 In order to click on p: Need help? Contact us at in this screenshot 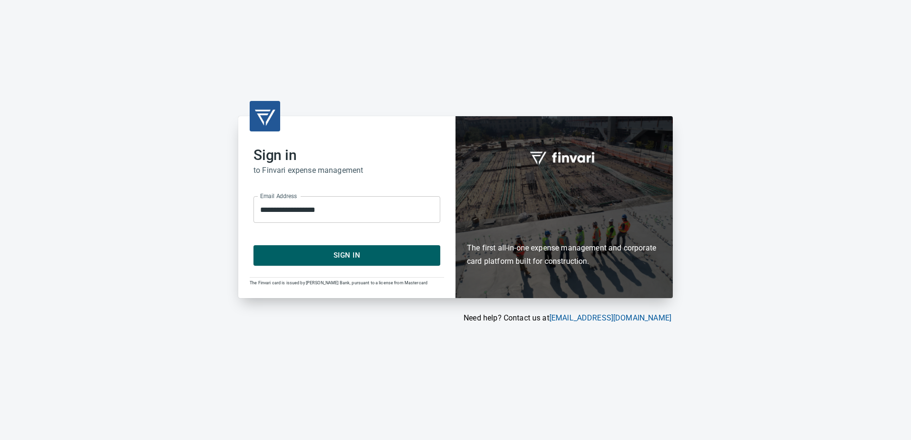, I will do `click(455, 318)`.